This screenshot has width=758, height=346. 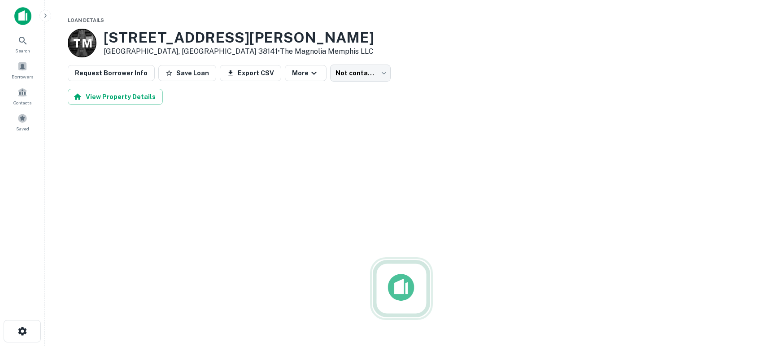 What do you see at coordinates (22, 103) in the screenshot?
I see `span: Contacts` at bounding box center [22, 103].